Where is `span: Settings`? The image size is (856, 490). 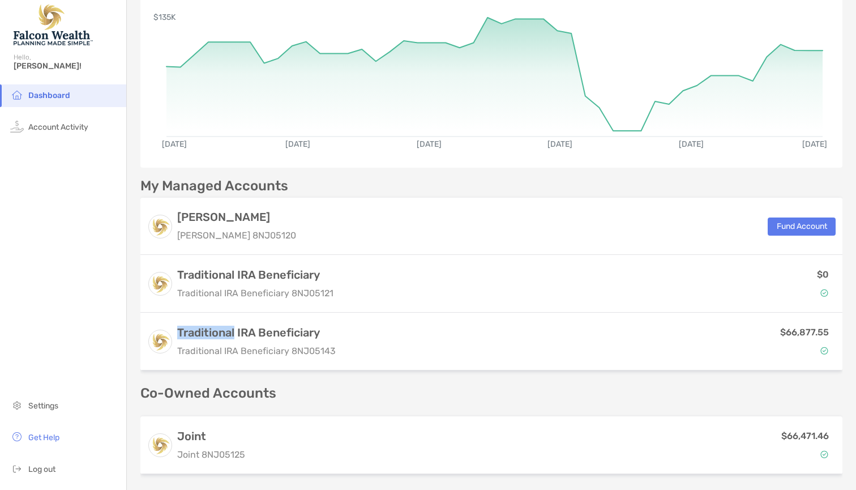
span: Settings is located at coordinates (43, 405).